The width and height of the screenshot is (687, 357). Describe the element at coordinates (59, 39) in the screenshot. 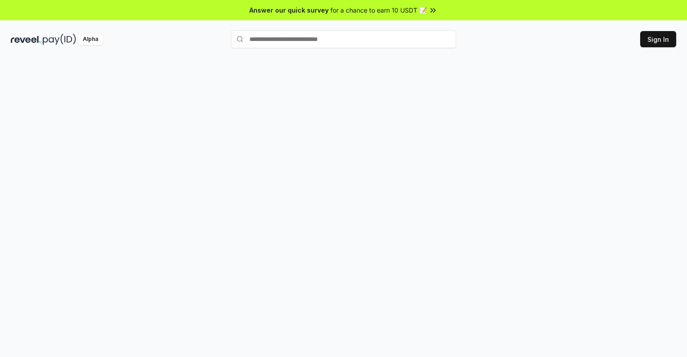

I see `img: pay_id` at that location.